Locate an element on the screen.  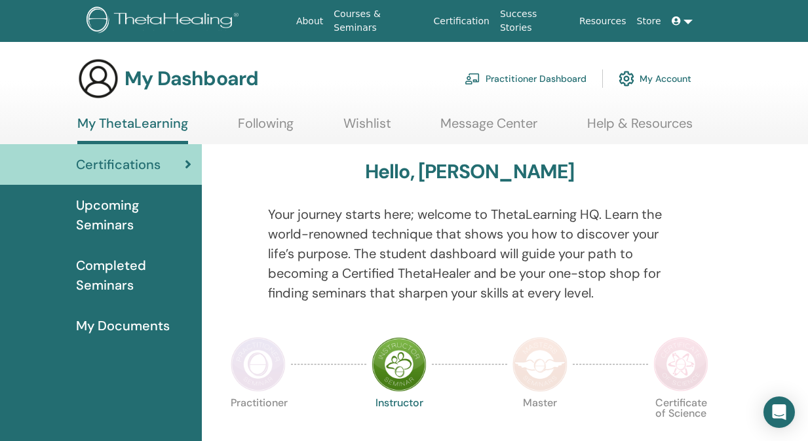
img: chalkboard-teacher.svg is located at coordinates (473, 79).